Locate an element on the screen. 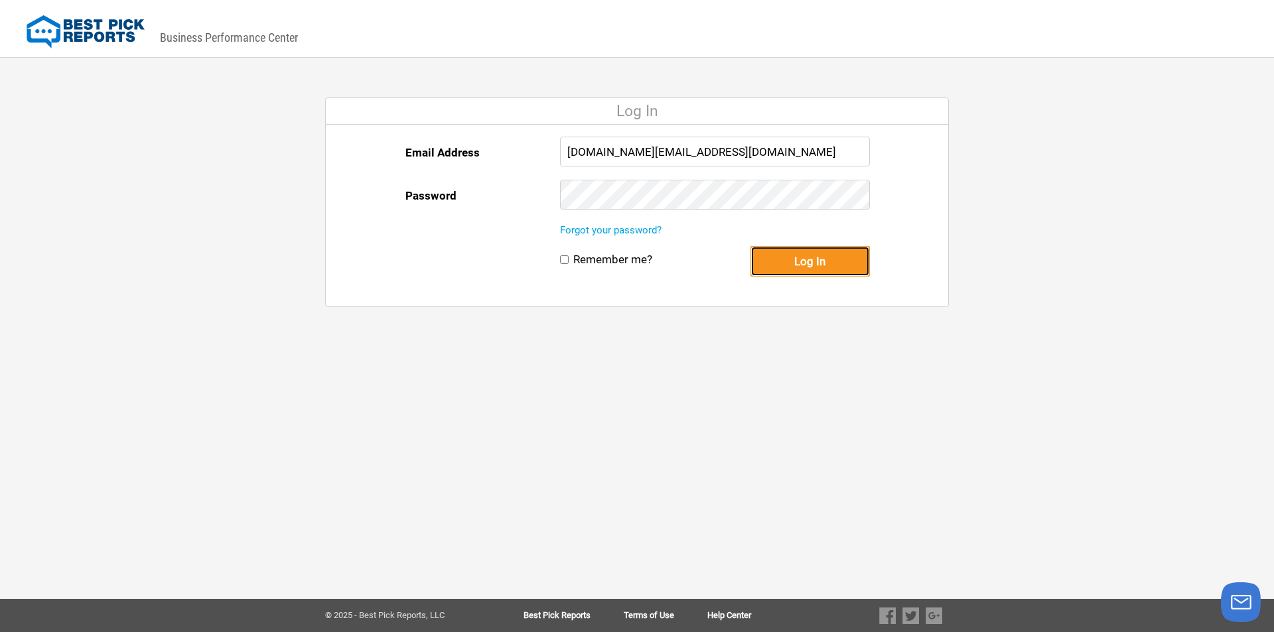 Image resolution: width=1274 pixels, height=632 pixels. button: Launch chat is located at coordinates (1240, 602).